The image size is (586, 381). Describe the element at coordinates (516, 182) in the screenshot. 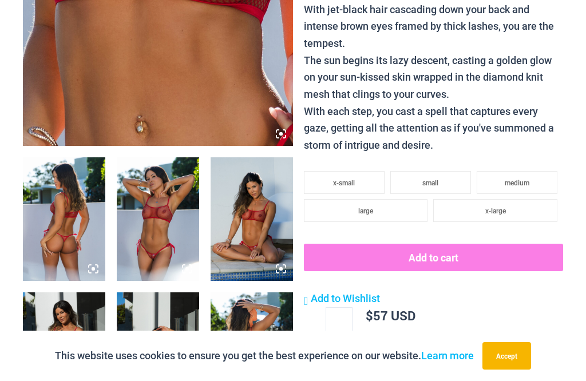

I see `li: medium` at that location.